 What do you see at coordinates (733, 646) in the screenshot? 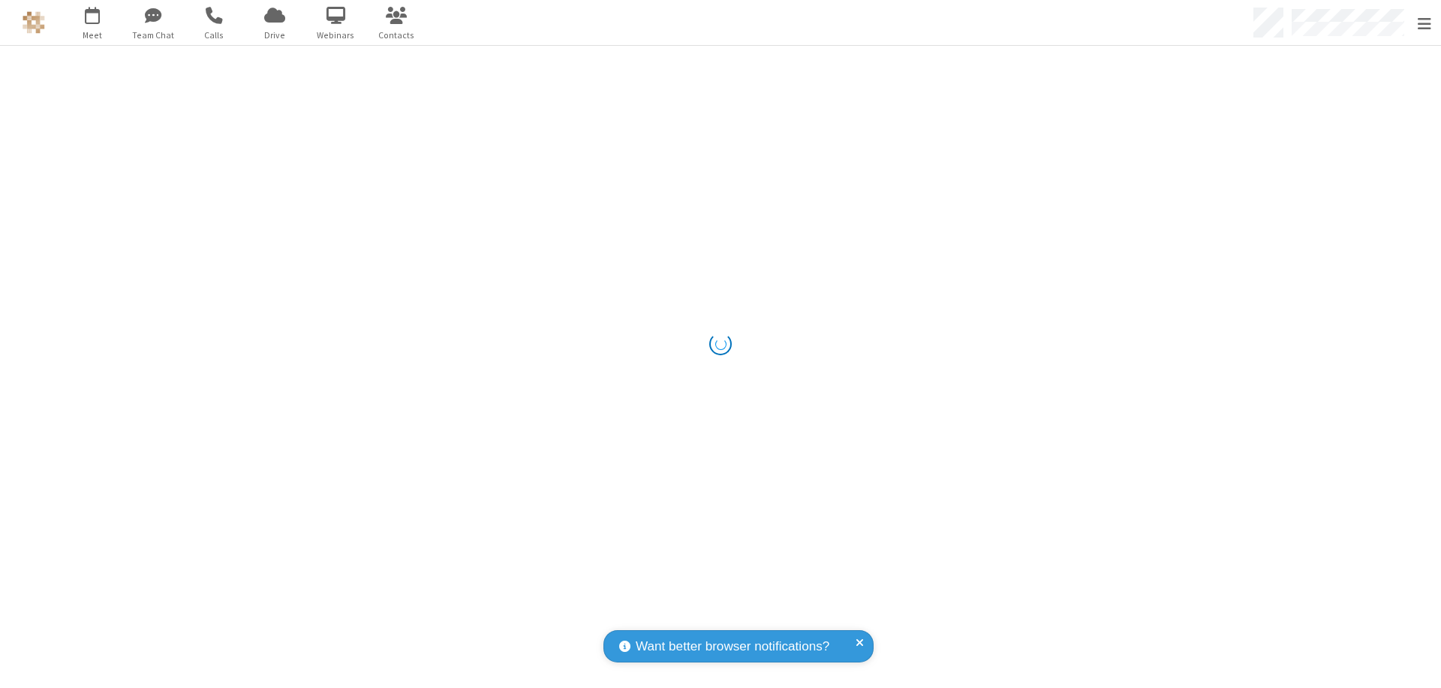
I see `span: Want better browser notifications?` at bounding box center [733, 646].